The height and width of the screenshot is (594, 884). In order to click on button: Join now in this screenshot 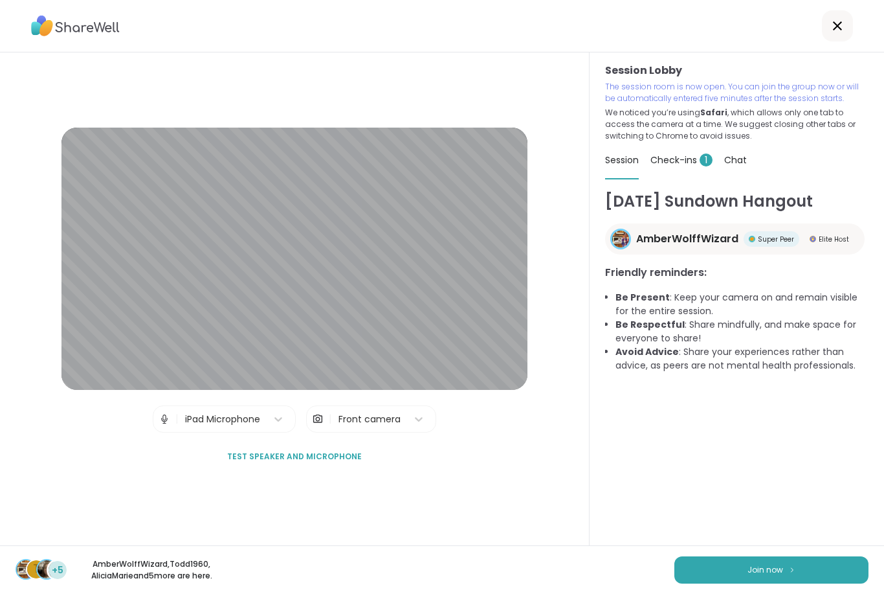, I will do `click(772, 570)`.